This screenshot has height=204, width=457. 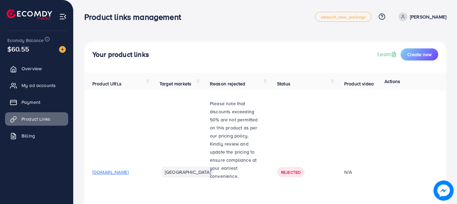 I want to click on img: logo, so click(x=29, y=14).